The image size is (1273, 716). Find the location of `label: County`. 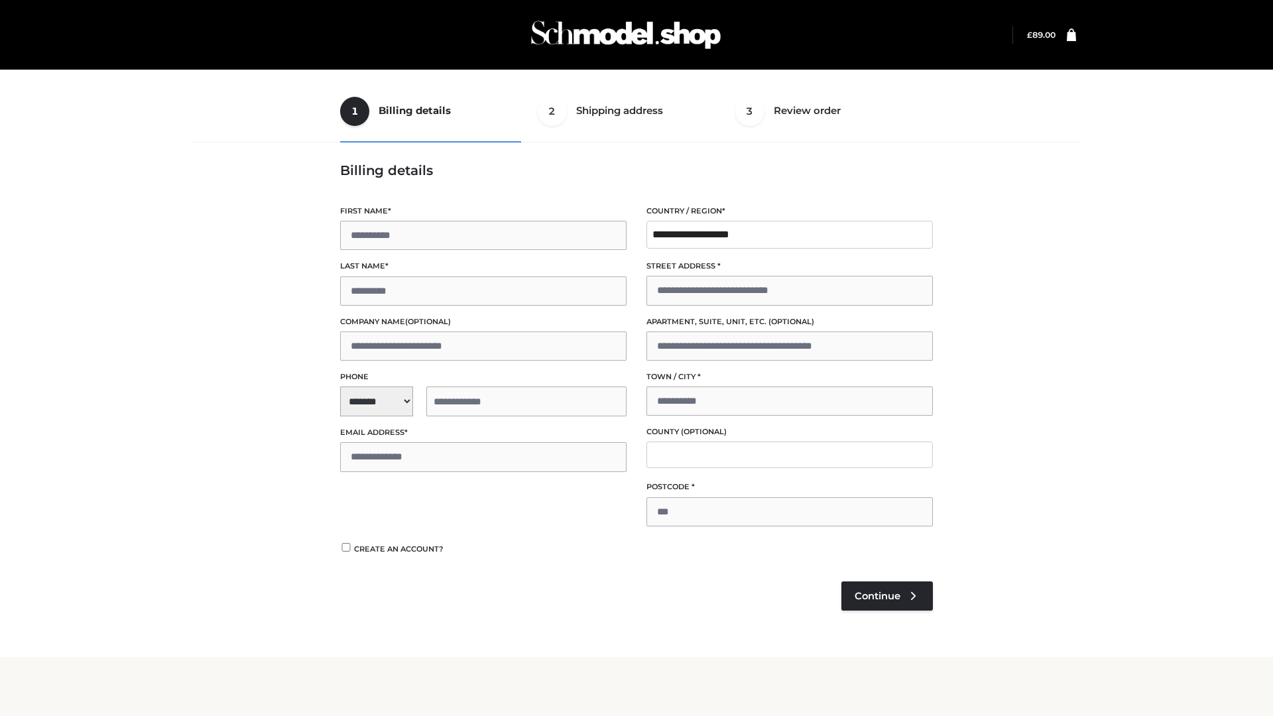

label: County is located at coordinates (790, 432).